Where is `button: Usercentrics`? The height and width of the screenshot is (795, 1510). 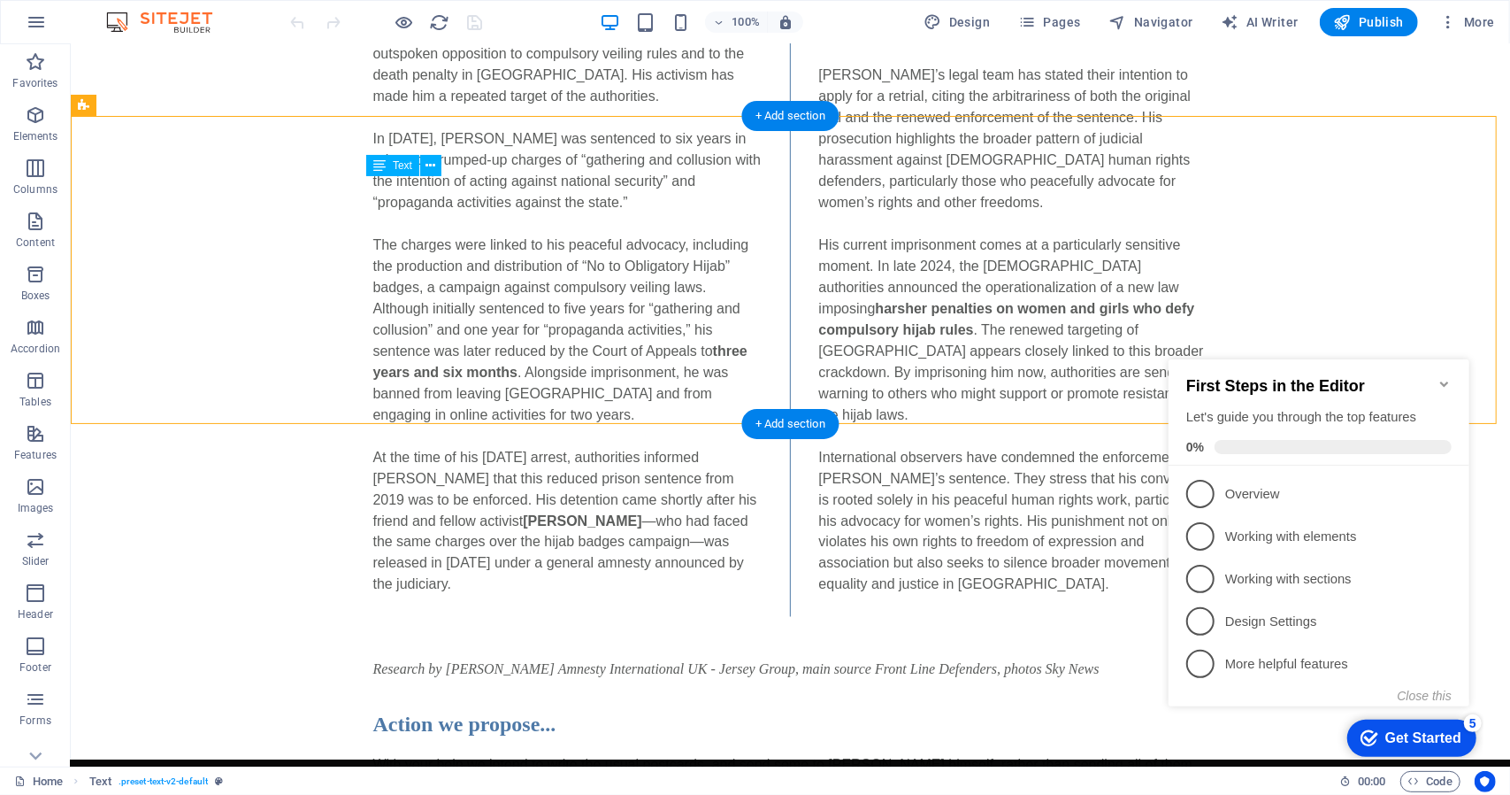 button: Usercentrics is located at coordinates (1486, 781).